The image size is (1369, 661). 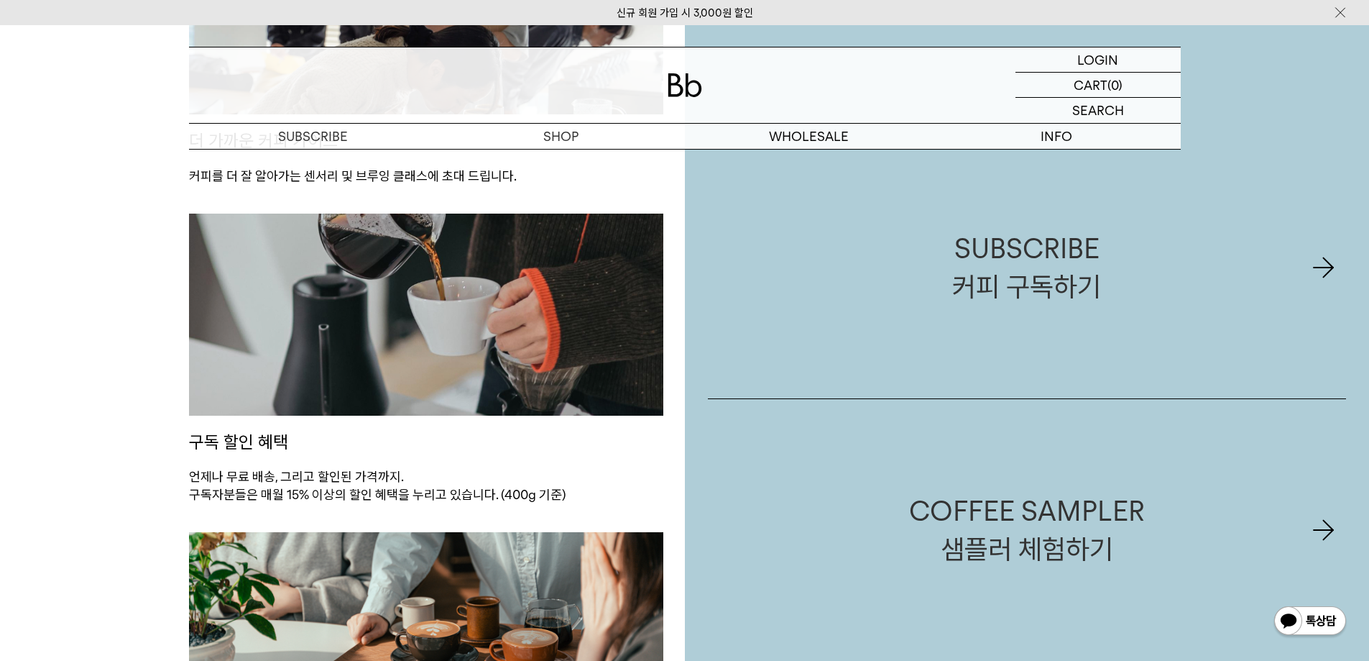 I want to click on a: CART (0), so click(x=1098, y=85).